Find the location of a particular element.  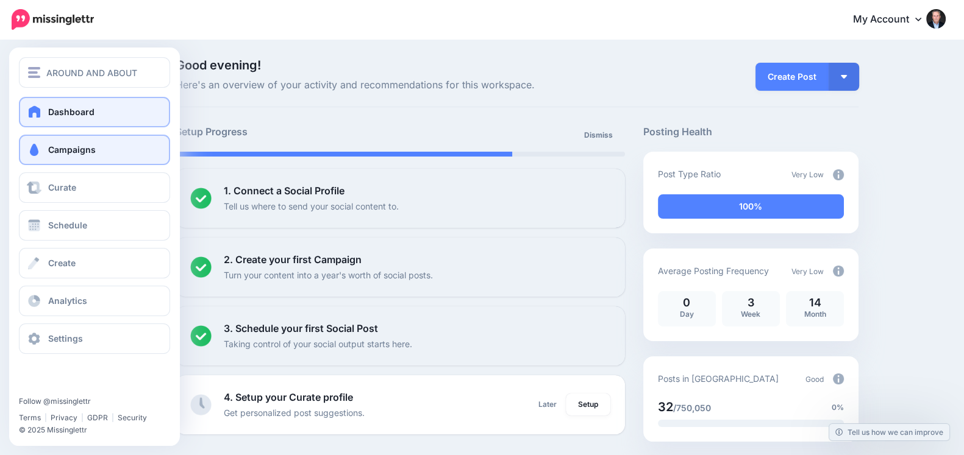

span: /750,050 is located at coordinates (692, 408).